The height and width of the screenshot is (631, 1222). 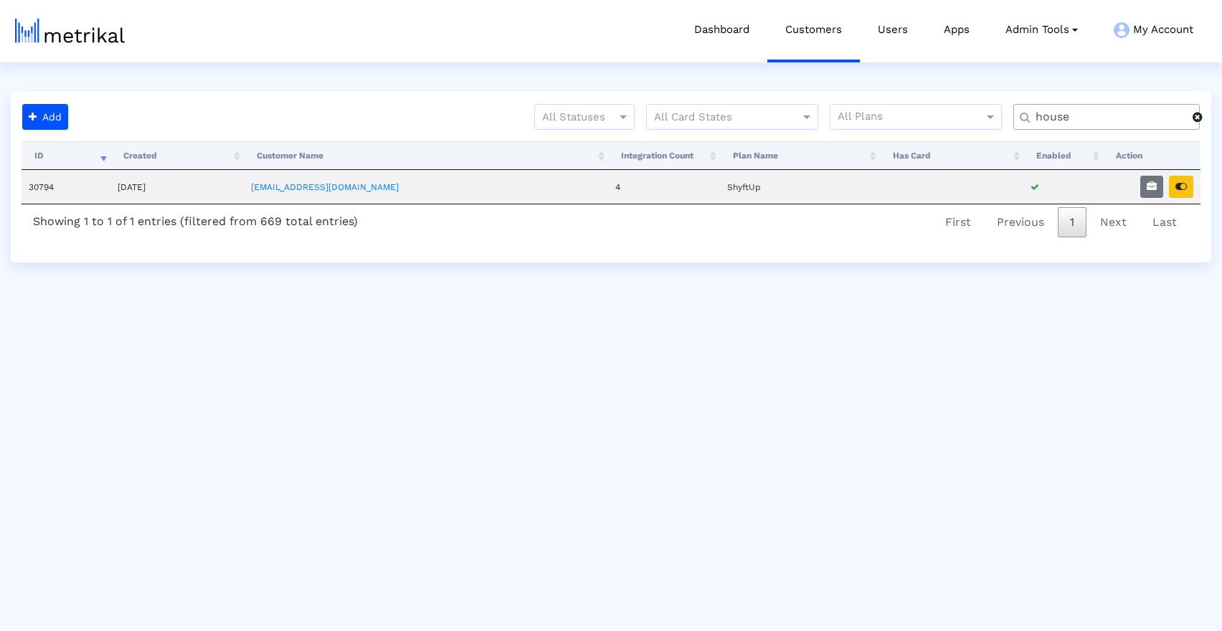 I want to click on input: All Plans, so click(x=912, y=118).